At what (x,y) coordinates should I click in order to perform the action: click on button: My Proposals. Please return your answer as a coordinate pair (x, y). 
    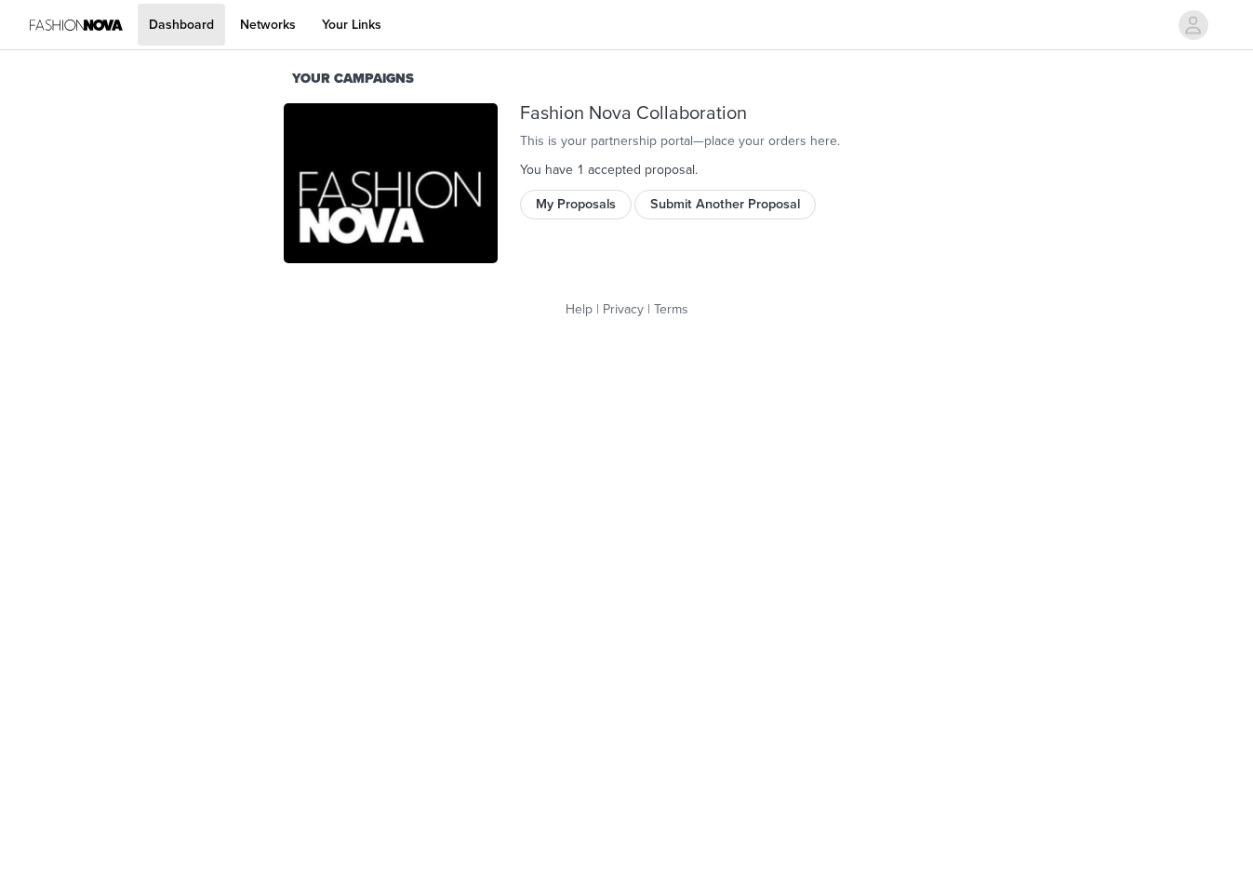
    Looking at the image, I should click on (576, 205).